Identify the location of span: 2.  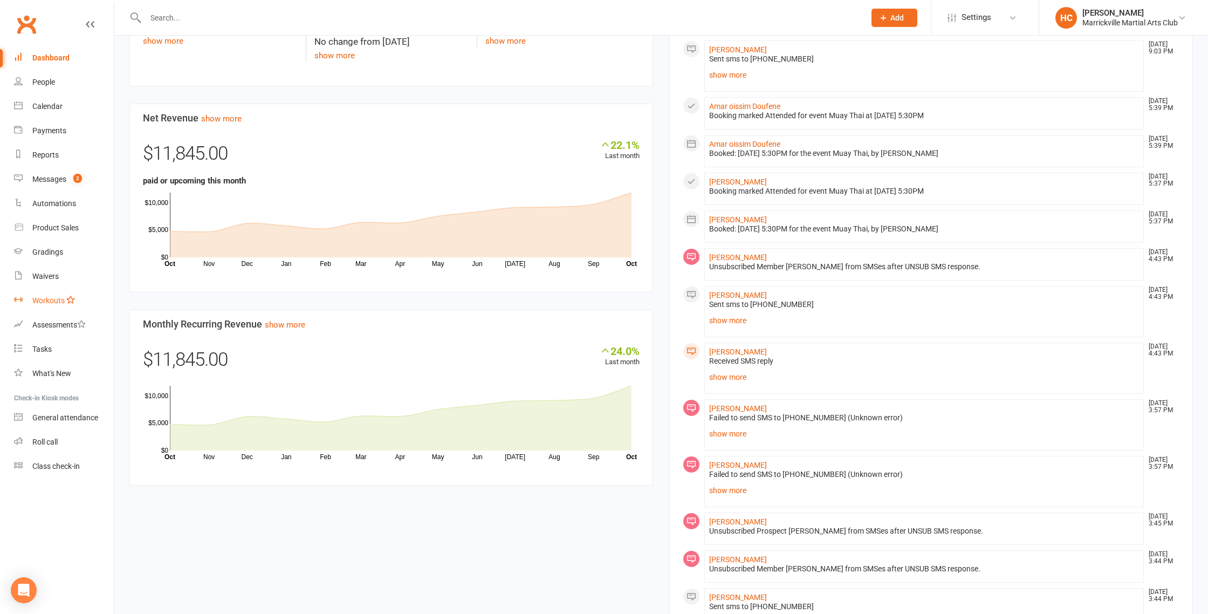
(78, 178).